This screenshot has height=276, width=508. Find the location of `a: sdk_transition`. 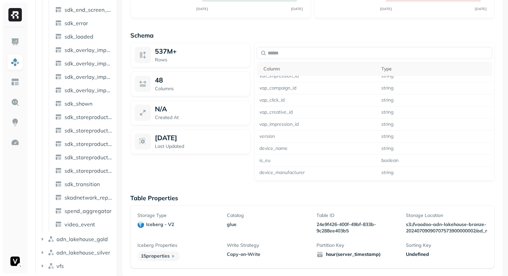

a: sdk_transition is located at coordinates (84, 184).